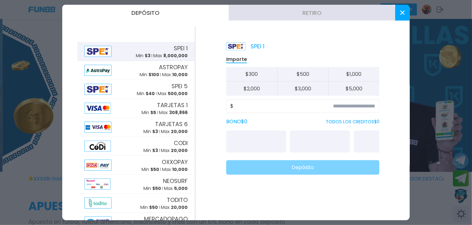  What do you see at coordinates (181, 48) in the screenshot?
I see `span: SPEI 1` at bounding box center [181, 48].